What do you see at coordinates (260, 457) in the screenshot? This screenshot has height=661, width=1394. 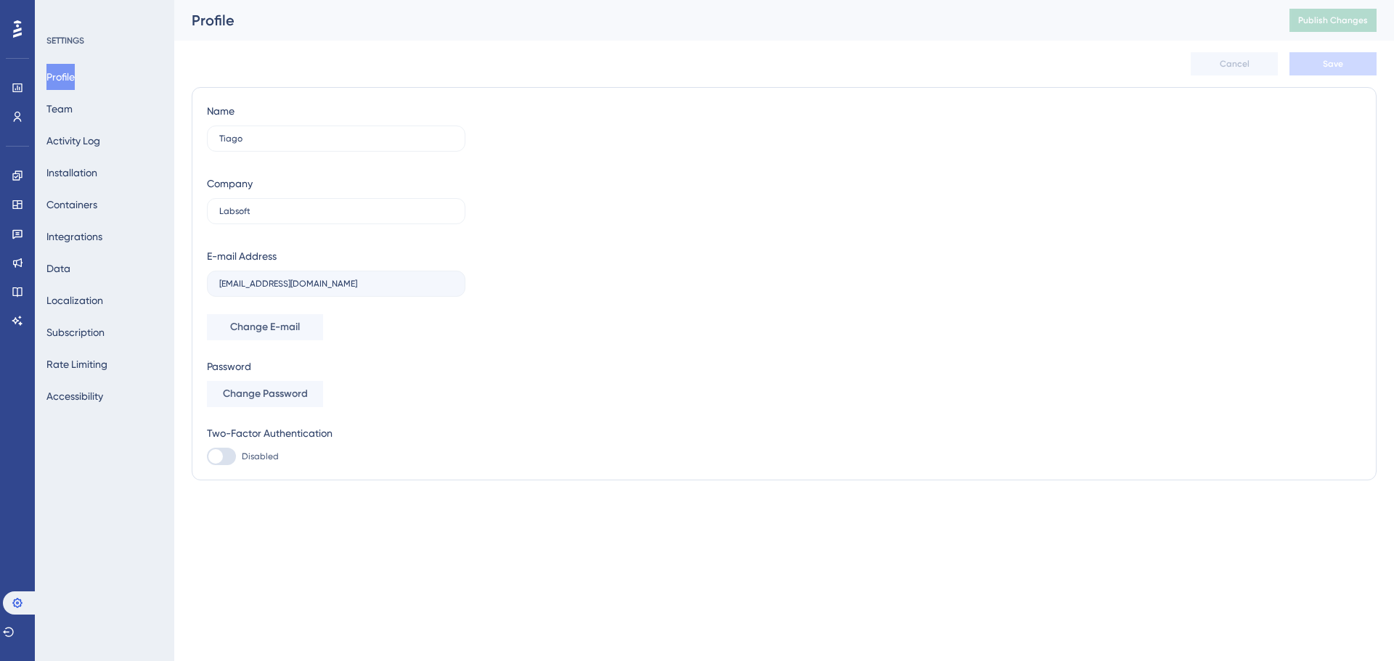 I see `span: Disabled` at bounding box center [260, 457].